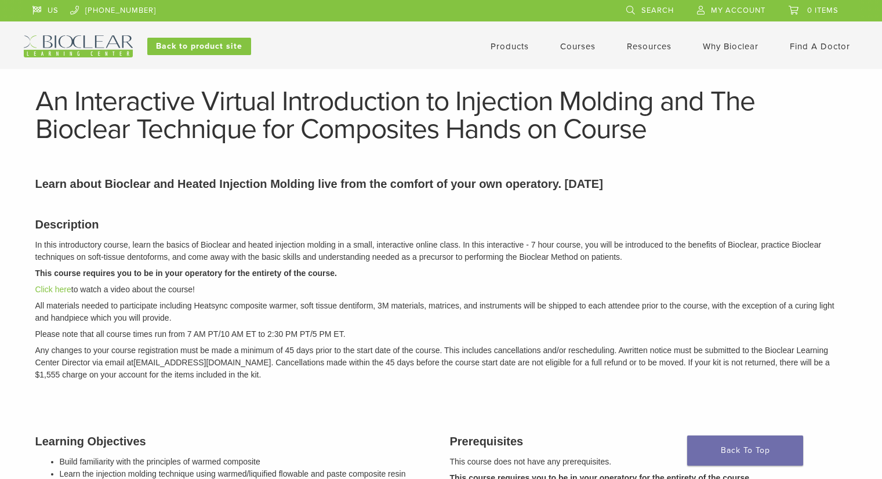  What do you see at coordinates (433, 362) in the screenshot?
I see `em: written notice must be submitted to the Bioclear Learning Center Director via email at [EMAIL_ADD...` at bounding box center [433, 362].